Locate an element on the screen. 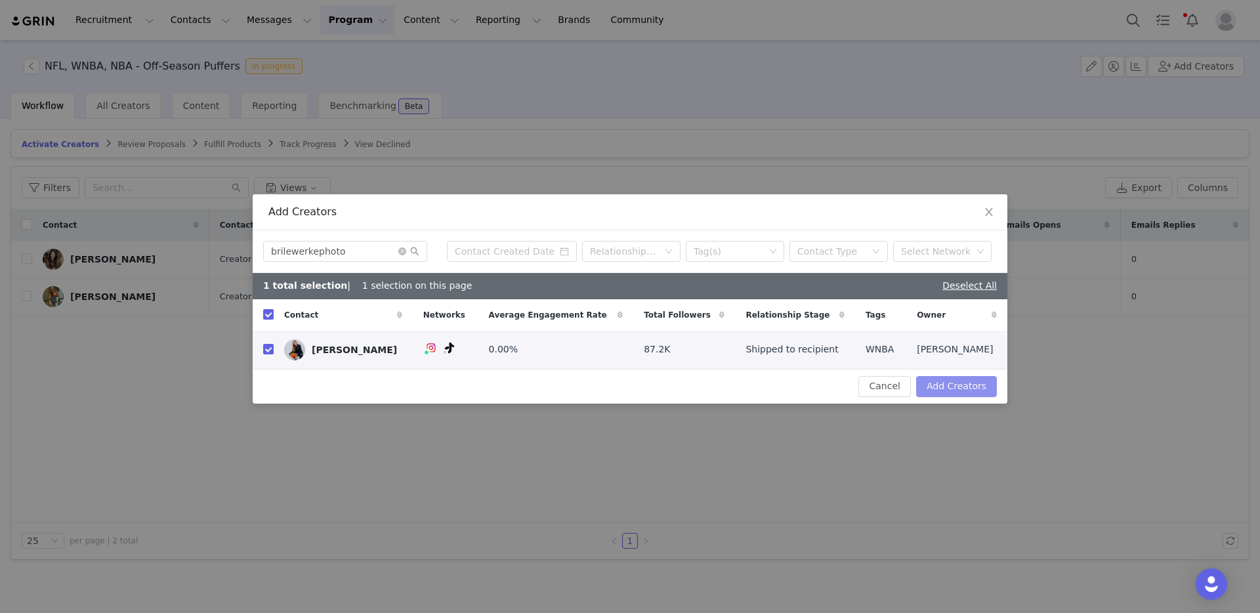  span: 87.2K is located at coordinates (657, 349).